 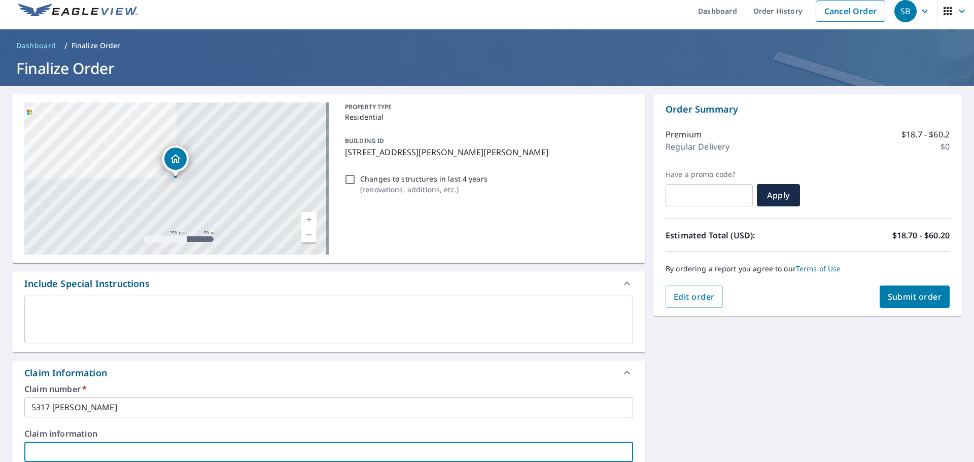 What do you see at coordinates (694, 297) in the screenshot?
I see `button: Edit order` at bounding box center [694, 297].